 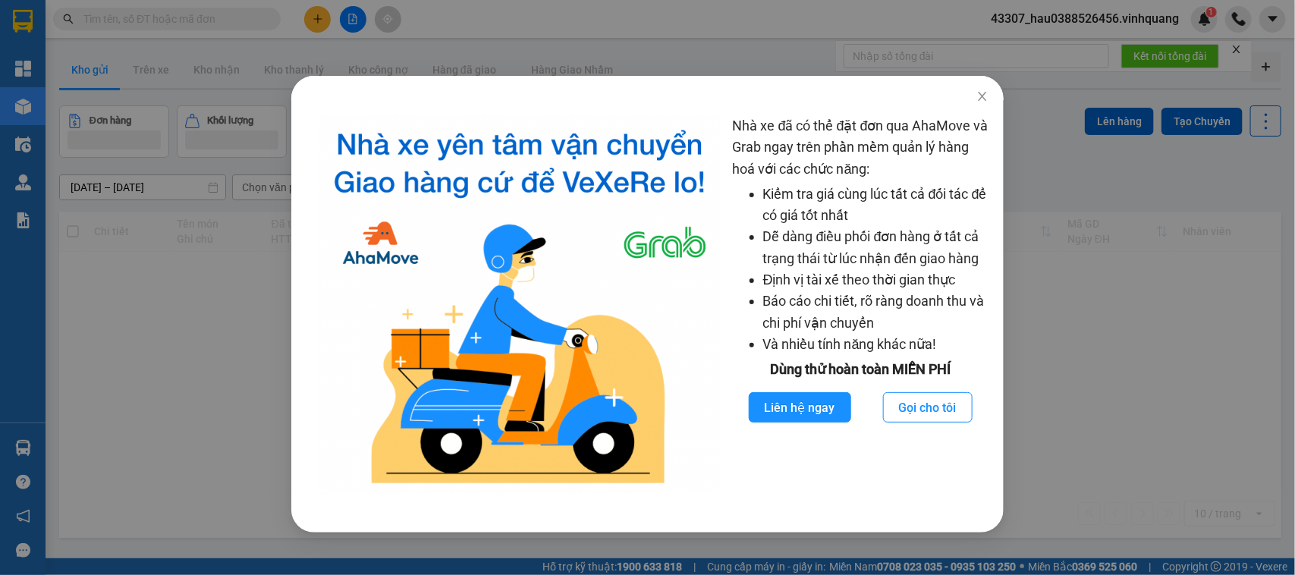 I want to click on span: Gọi cho tôi, so click(x=927, y=407).